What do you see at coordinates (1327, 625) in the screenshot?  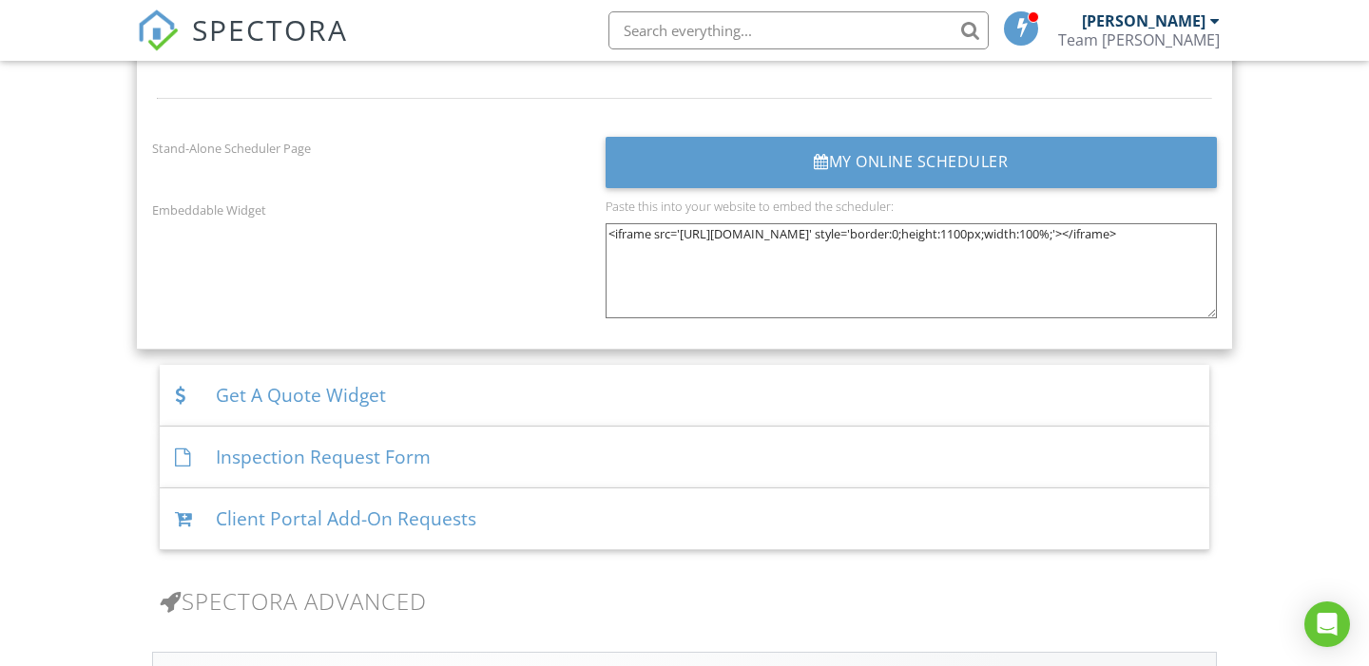 I see `div: Open Intercom Messenger` at bounding box center [1327, 625].